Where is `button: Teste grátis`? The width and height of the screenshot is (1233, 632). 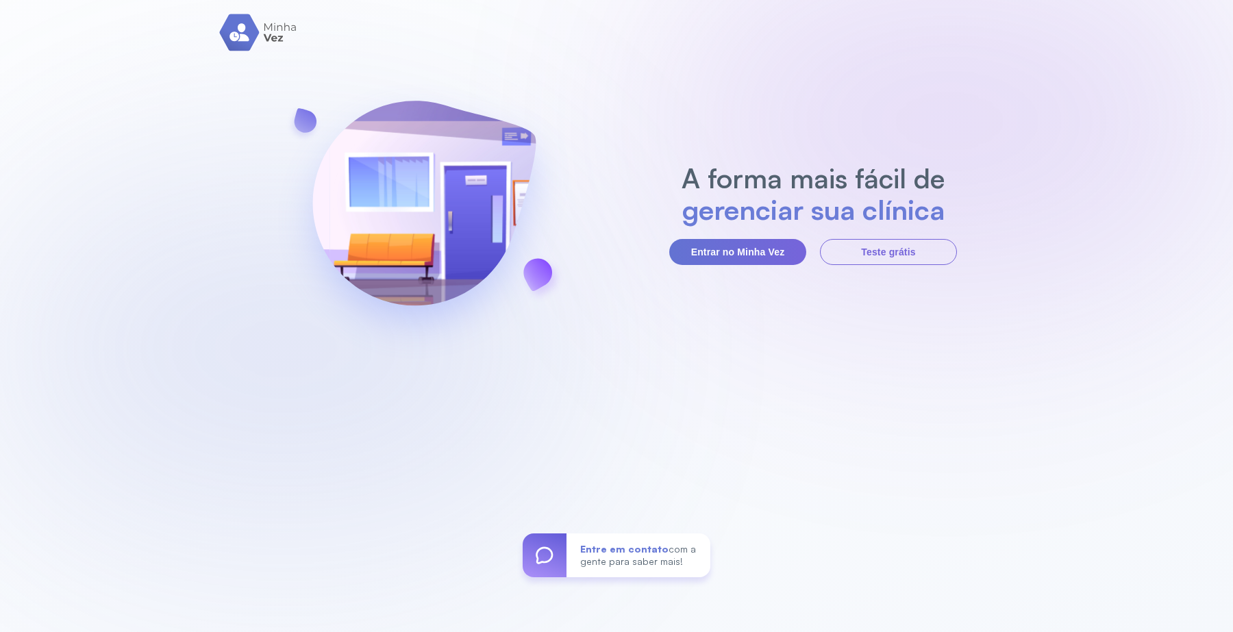 button: Teste grátis is located at coordinates (889, 252).